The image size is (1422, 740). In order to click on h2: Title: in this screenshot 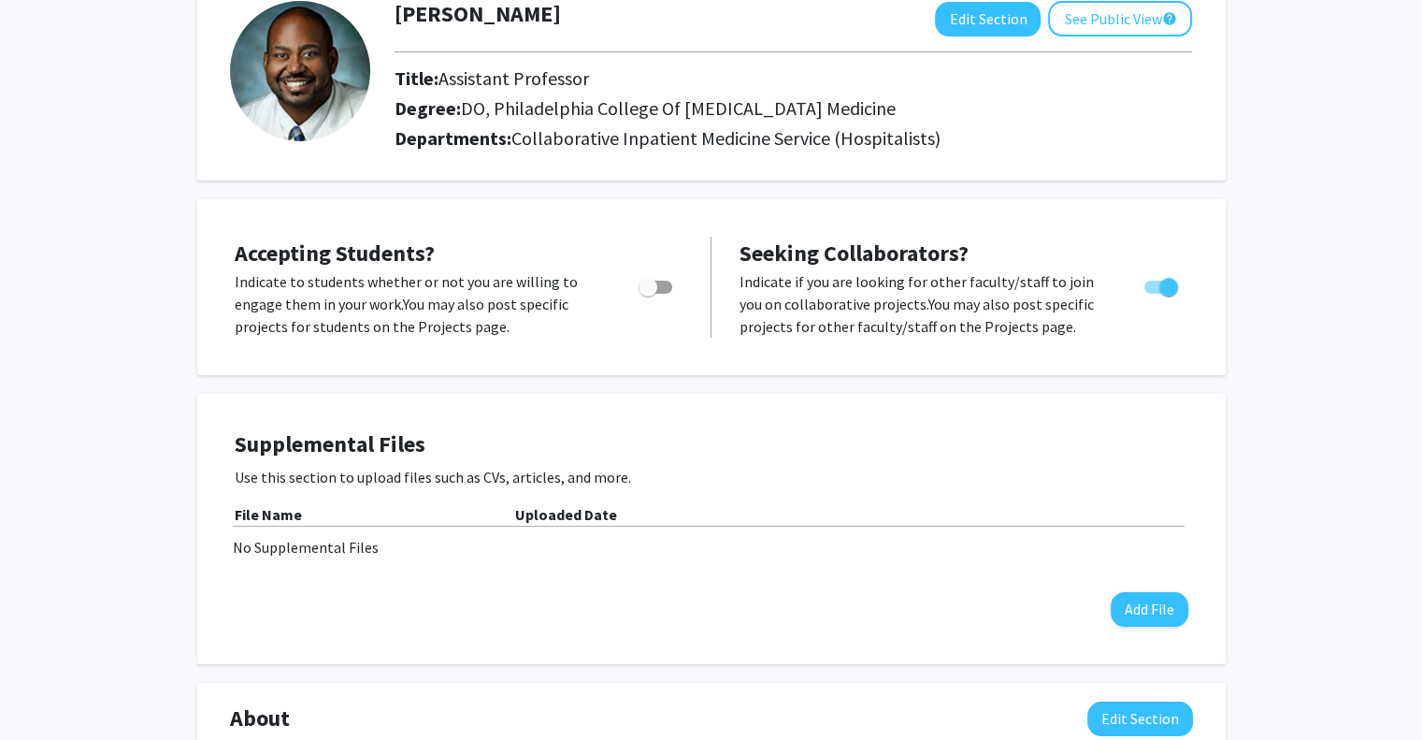, I will do `click(757, 79)`.